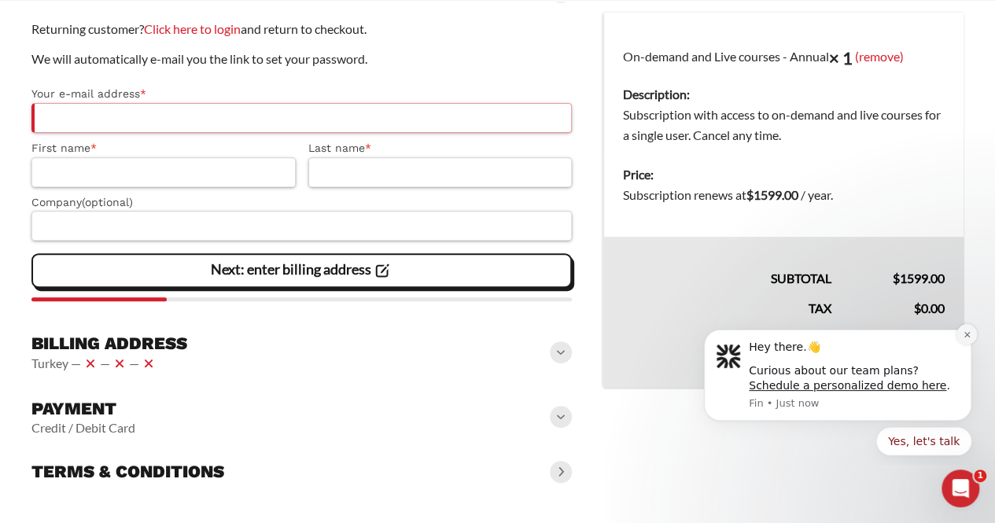  Describe the element at coordinates (243, 125) in the screenshot. I see `button: Quick reply: Yes, let's talk` at that location.